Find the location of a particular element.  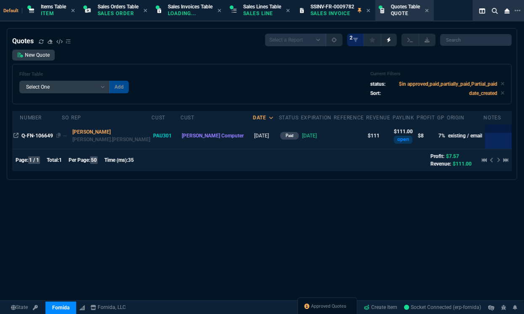

span: Page: is located at coordinates (22, 160).